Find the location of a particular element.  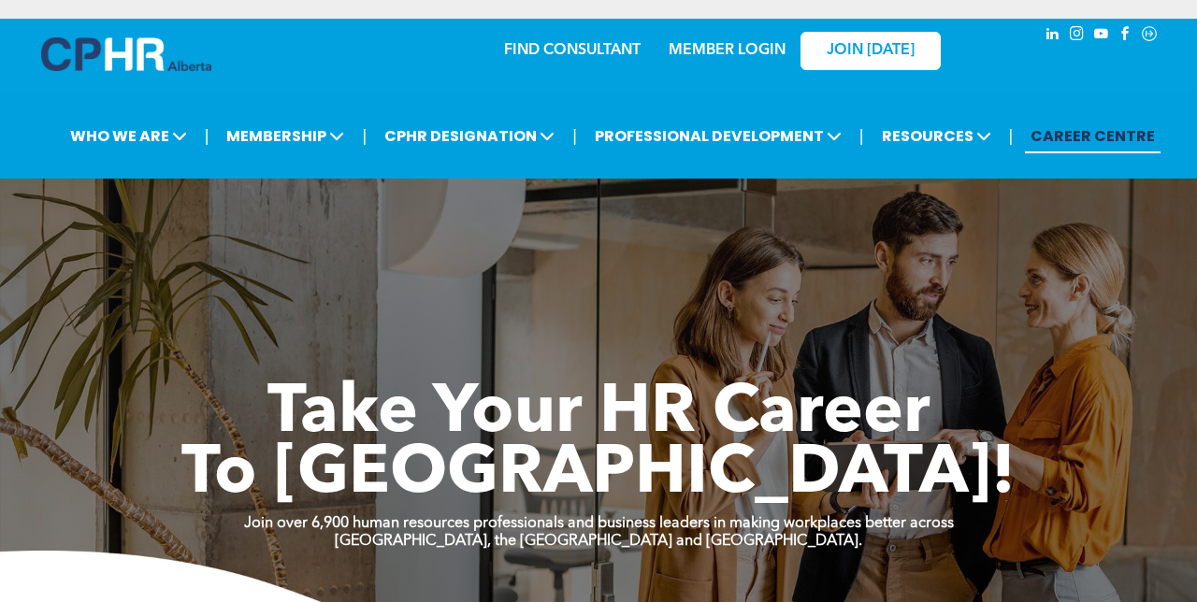

span: CPHR DESIGNATION is located at coordinates (469, 136).